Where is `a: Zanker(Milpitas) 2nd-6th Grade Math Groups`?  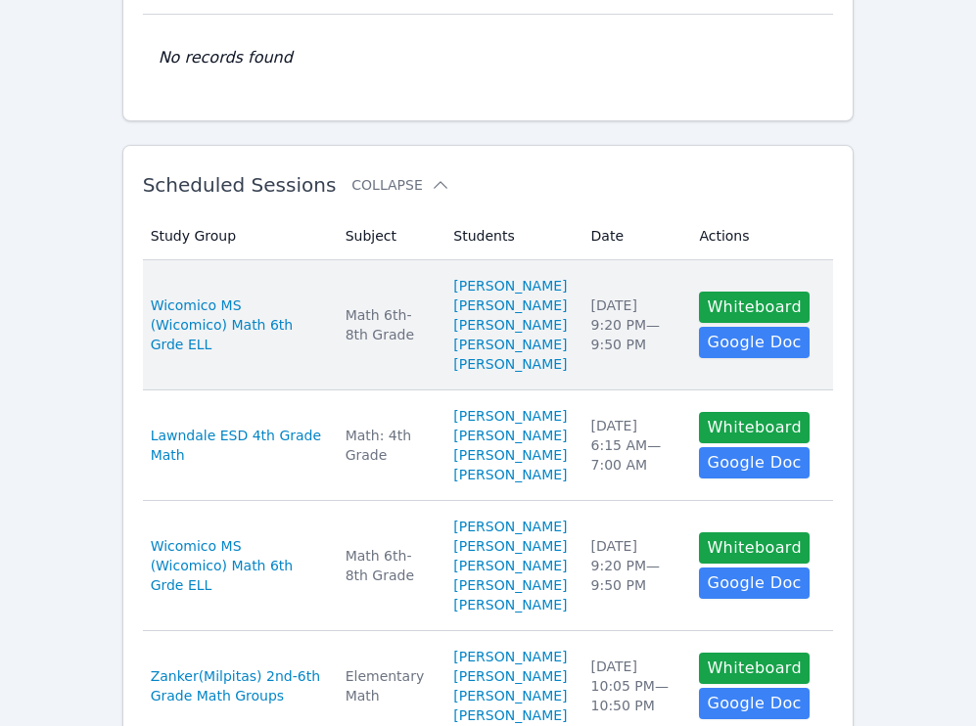
a: Zanker(Milpitas) 2nd-6th Grade Math Groups is located at coordinates (236, 686).